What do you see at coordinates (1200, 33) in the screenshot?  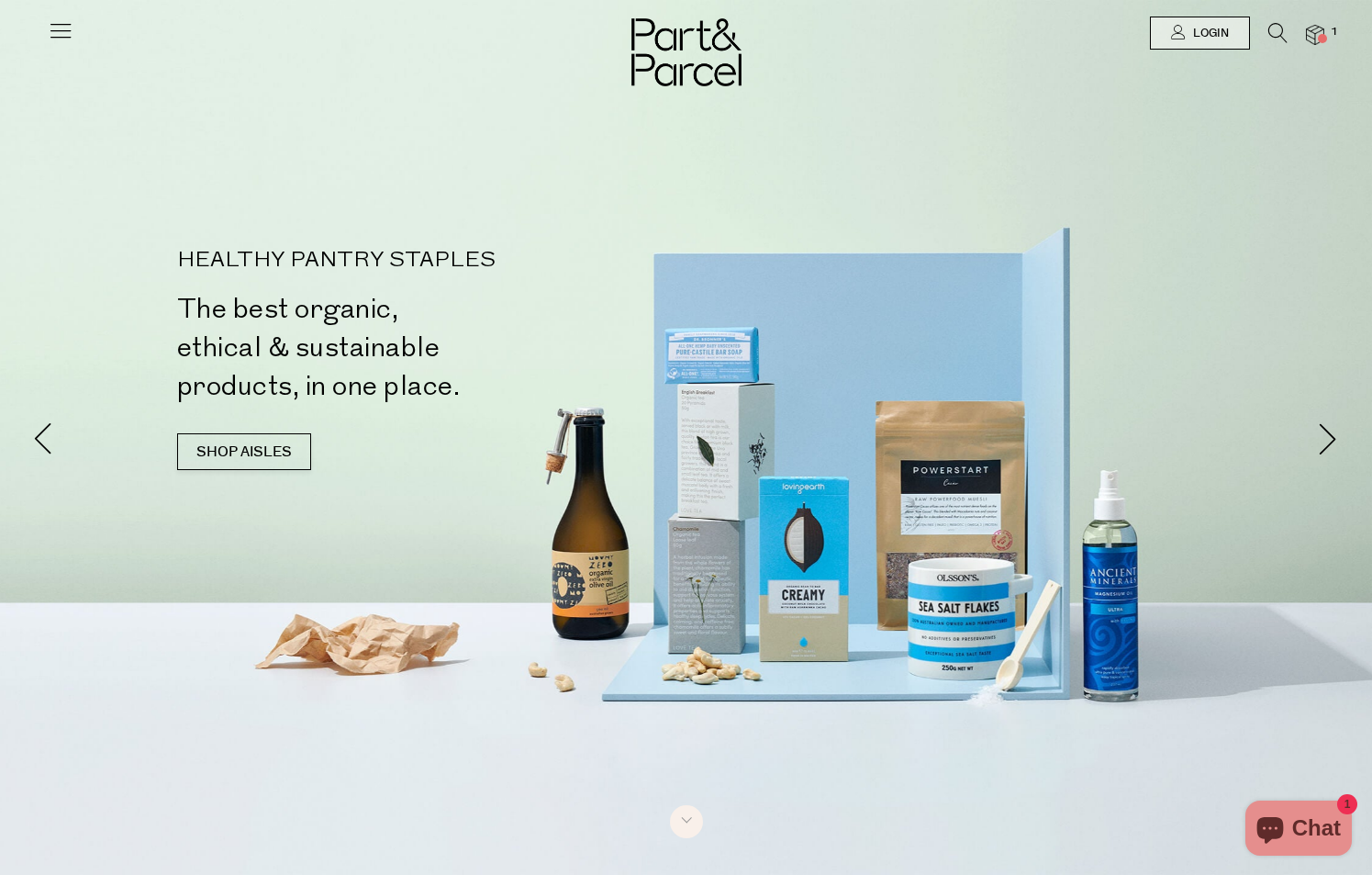 I see `a: Login` at bounding box center [1200, 33].